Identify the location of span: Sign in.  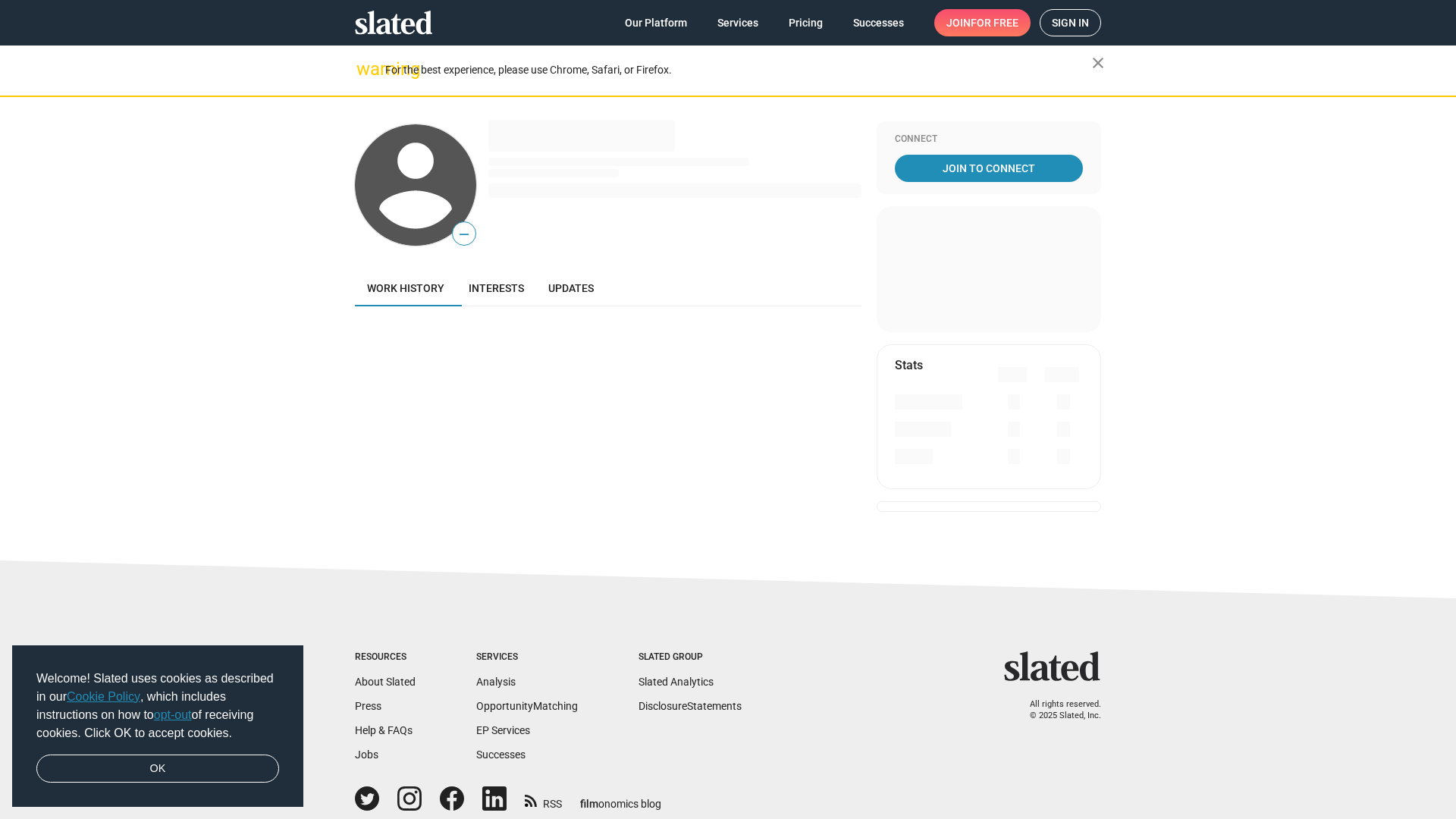
(1070, 22).